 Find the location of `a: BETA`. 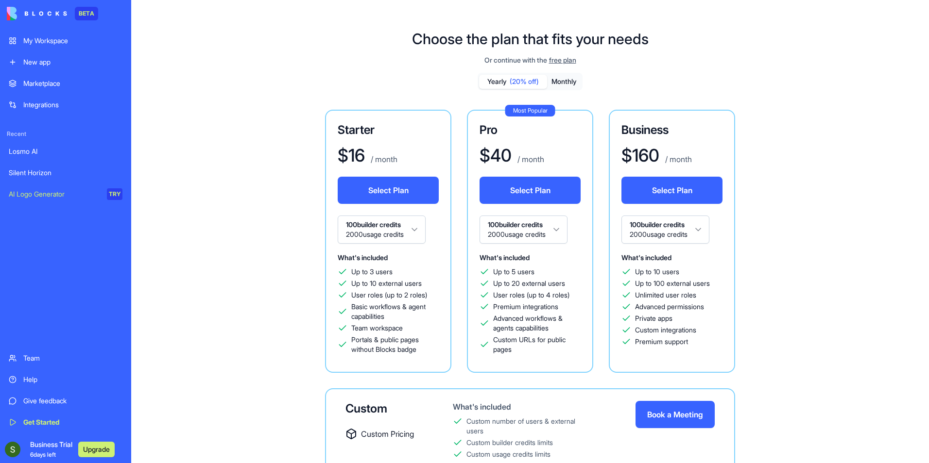

a: BETA is located at coordinates (52, 14).